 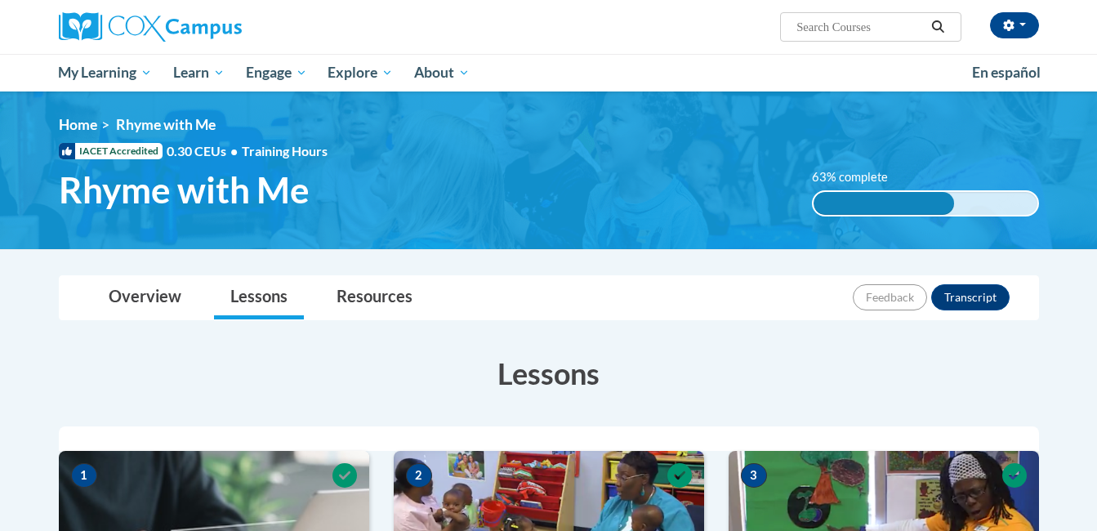 What do you see at coordinates (105, 73) in the screenshot?
I see `a: My Learning` at bounding box center [105, 73].